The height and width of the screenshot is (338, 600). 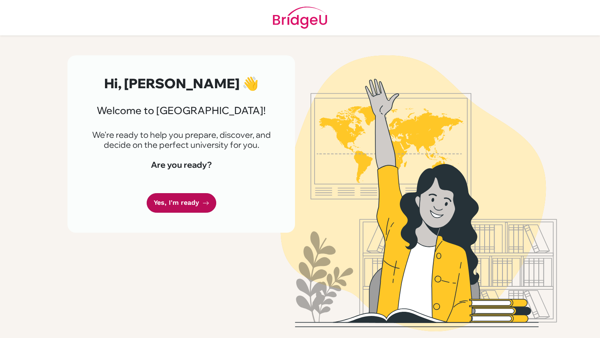 I want to click on h4: Are you ready?, so click(x=181, y=165).